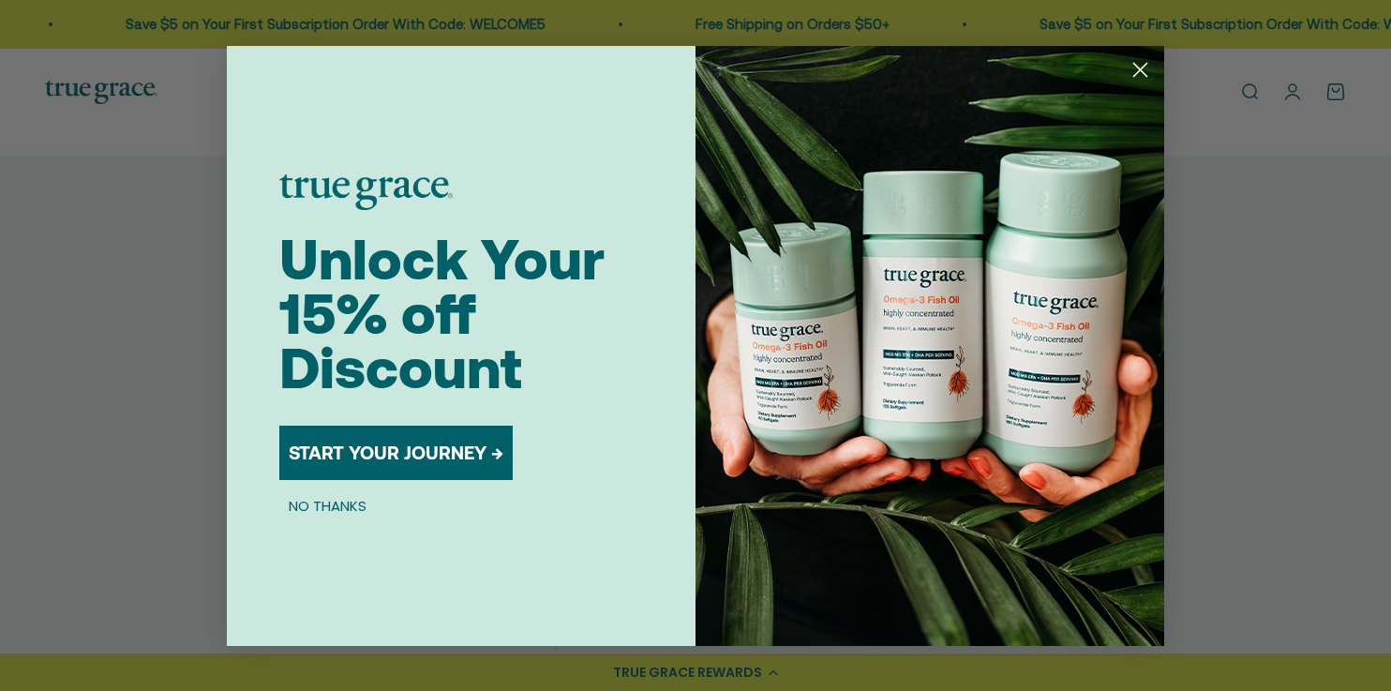 The height and width of the screenshot is (691, 1391). What do you see at coordinates (365, 192) in the screenshot?
I see `img: logo placeholder` at bounding box center [365, 192].